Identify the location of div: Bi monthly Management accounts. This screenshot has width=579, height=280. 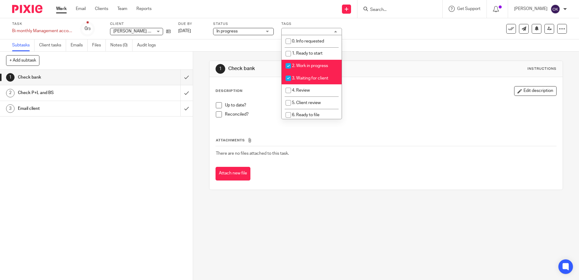
(42, 31).